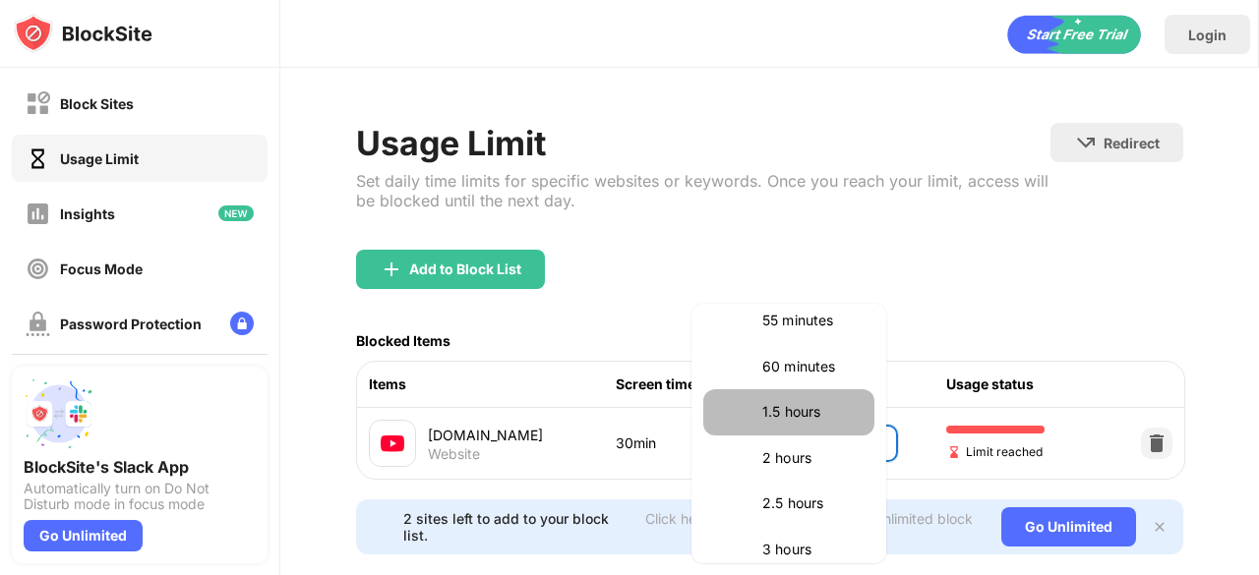 Image resolution: width=1259 pixels, height=575 pixels. I want to click on p: 55 minutes, so click(813, 321).